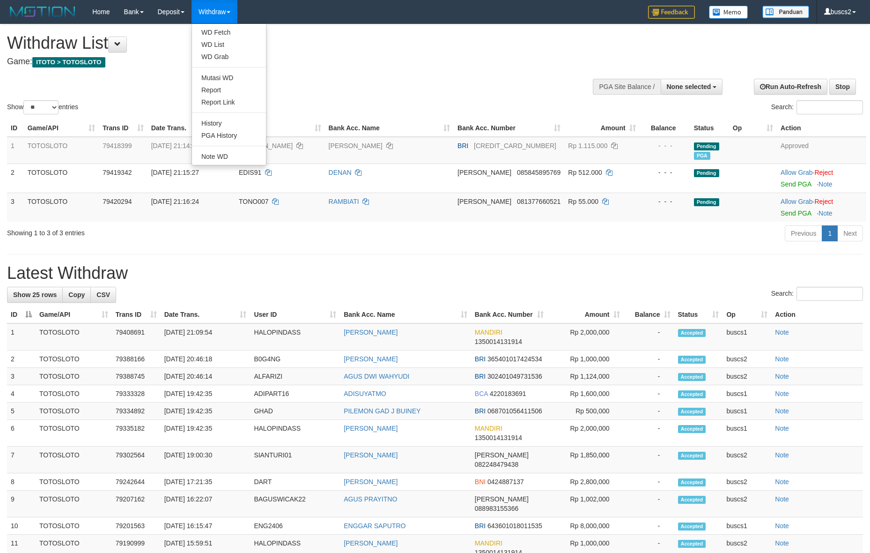 The height and width of the screenshot is (553, 870). What do you see at coordinates (515, 359) in the screenshot?
I see `span: Copy 365401017424534 to clipboard` at bounding box center [515, 359].